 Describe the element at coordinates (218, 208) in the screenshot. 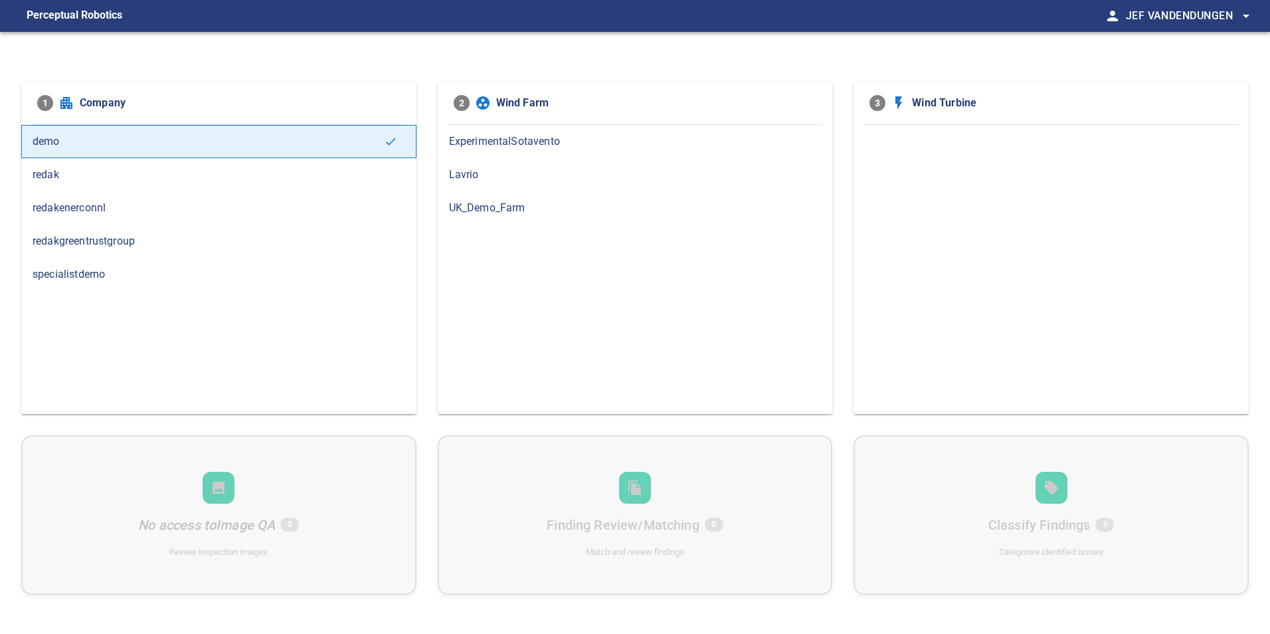

I see `div: redakenerconnl` at that location.